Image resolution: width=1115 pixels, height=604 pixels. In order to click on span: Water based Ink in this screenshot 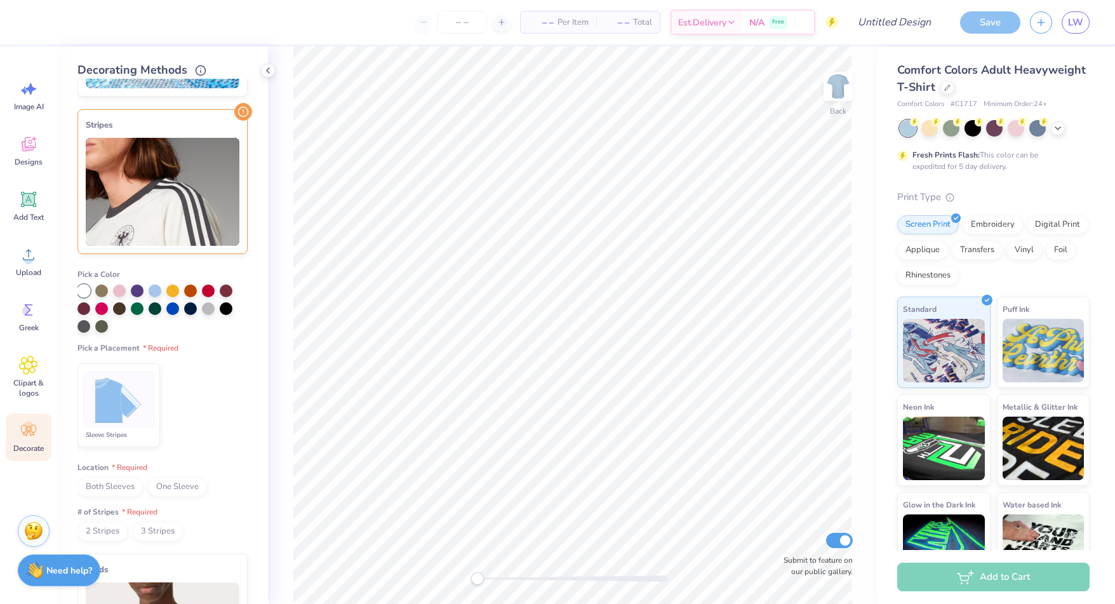, I will do `click(1031, 504)`.